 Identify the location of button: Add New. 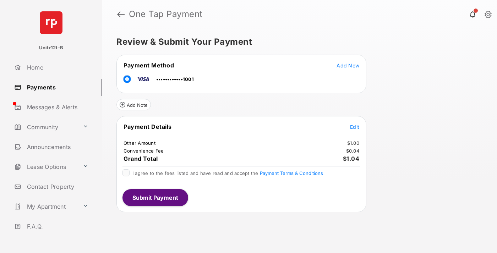
(348, 65).